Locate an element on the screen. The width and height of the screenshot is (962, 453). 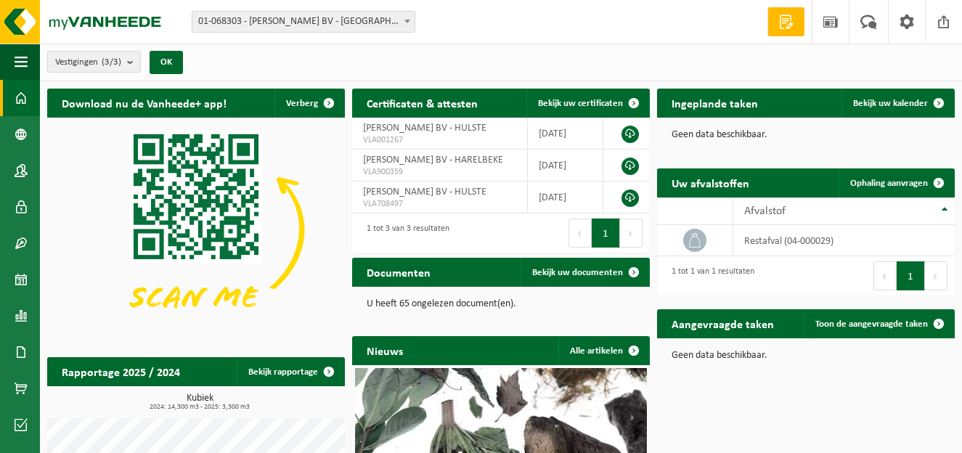
span: Bekijk uw documenten is located at coordinates (577, 272).